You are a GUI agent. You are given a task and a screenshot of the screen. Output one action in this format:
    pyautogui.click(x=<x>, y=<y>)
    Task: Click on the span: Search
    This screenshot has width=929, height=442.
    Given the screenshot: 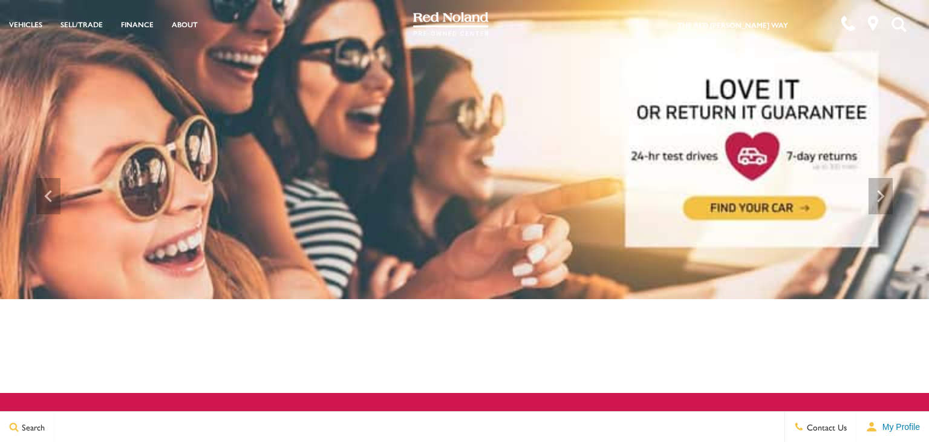 What is the action you would take?
    pyautogui.click(x=31, y=426)
    